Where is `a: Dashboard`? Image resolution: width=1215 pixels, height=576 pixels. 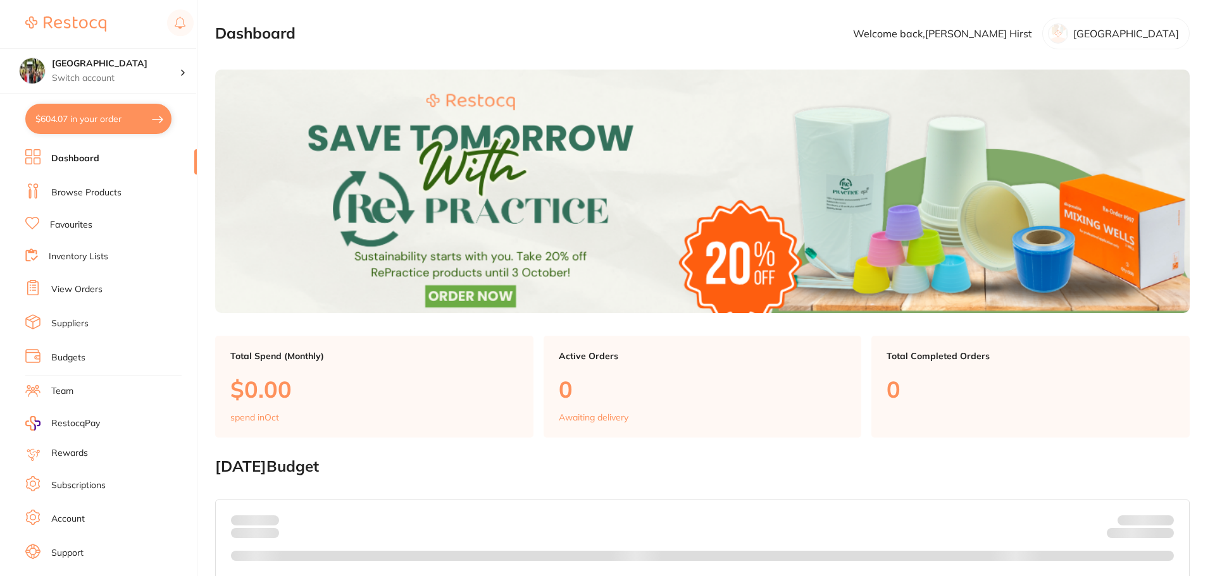 a: Dashboard is located at coordinates (75, 159).